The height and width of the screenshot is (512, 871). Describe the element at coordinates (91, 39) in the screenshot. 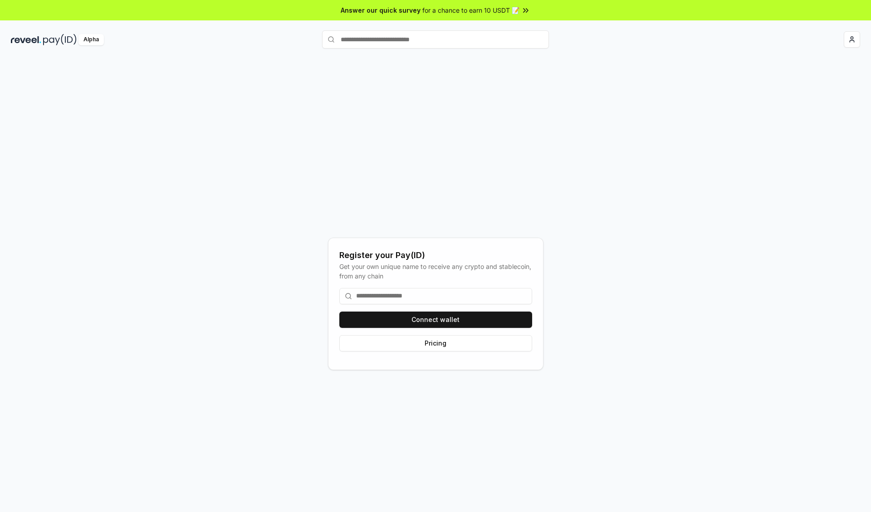

I see `div: Alpha` at that location.